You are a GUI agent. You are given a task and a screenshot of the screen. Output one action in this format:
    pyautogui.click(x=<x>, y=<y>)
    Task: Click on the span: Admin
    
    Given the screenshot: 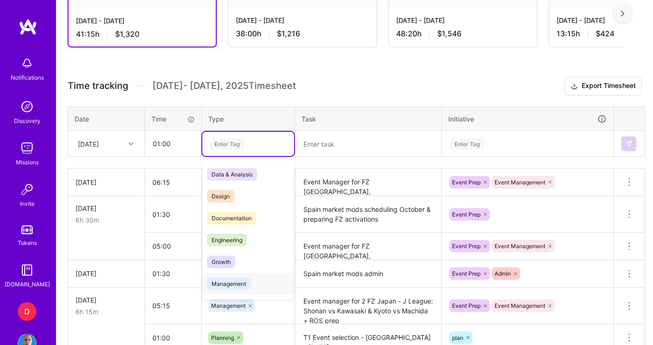 What is the action you would take?
    pyautogui.click(x=502, y=274)
    